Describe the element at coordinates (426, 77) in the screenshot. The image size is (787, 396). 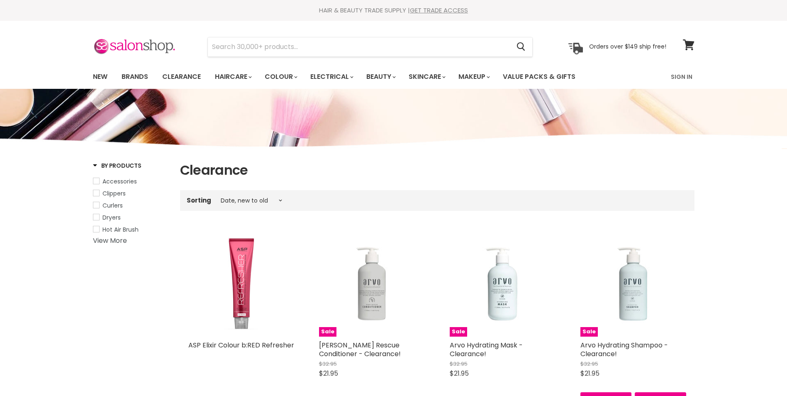
I see `a: Skincare` at that location.